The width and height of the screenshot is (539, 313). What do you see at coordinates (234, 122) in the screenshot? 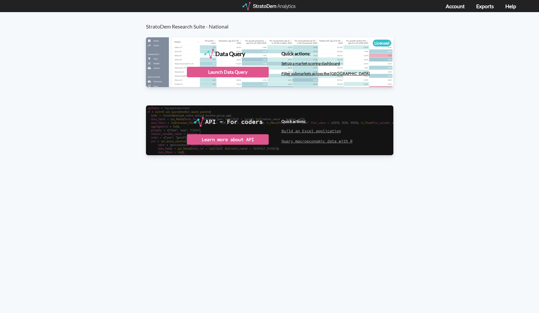
I see `div: API - For coders` at bounding box center [234, 122].